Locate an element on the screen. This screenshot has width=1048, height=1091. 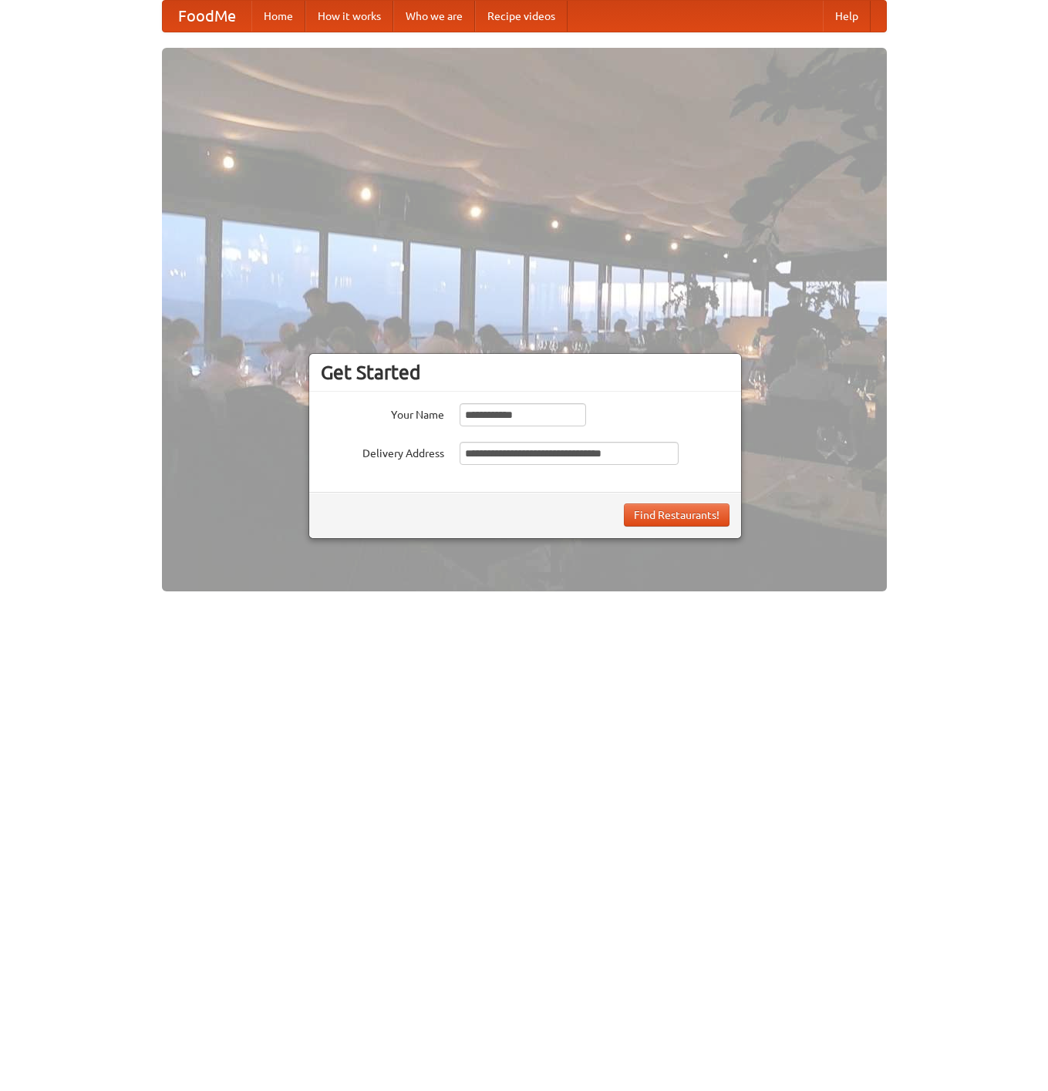
a: Help is located at coordinates (847, 16).